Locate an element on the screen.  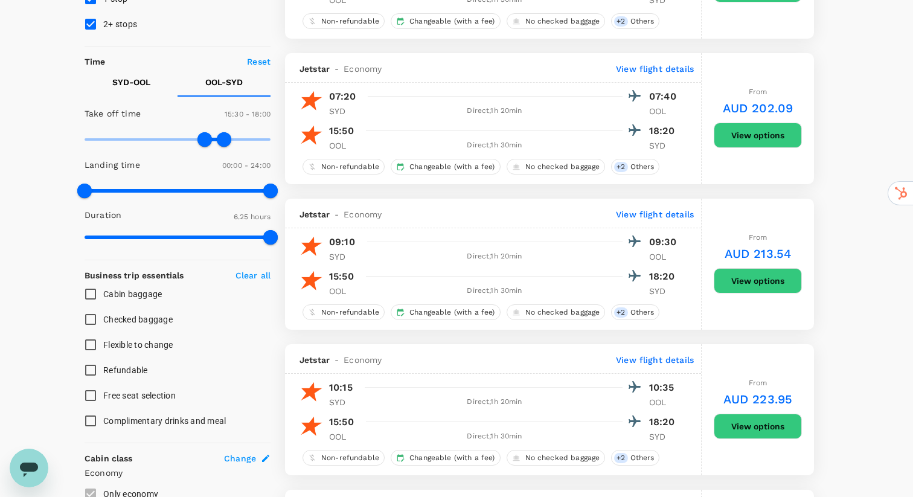
strong: Business trip essentials is located at coordinates (134, 275).